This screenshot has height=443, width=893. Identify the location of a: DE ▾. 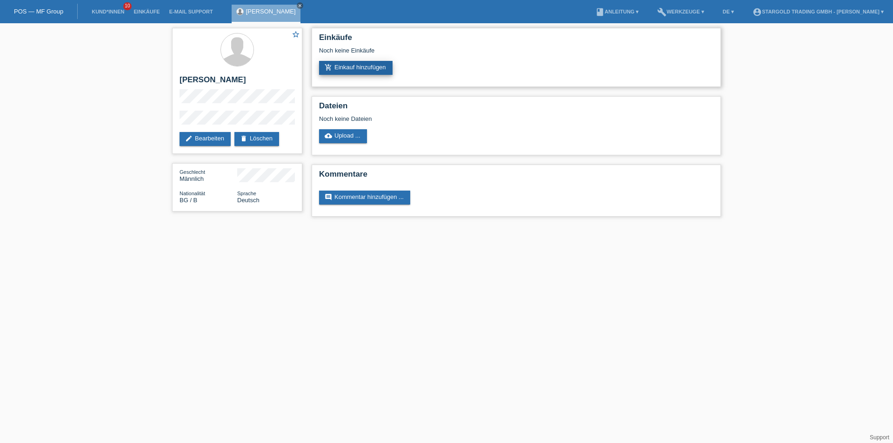
(728, 12).